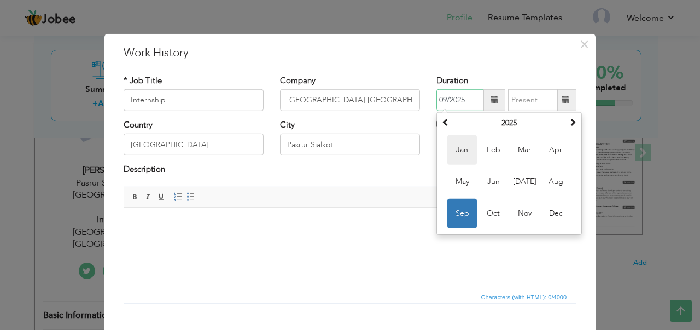 Image resolution: width=700 pixels, height=330 pixels. Describe the element at coordinates (452, 80) in the screenshot. I see `label: Duration` at that location.